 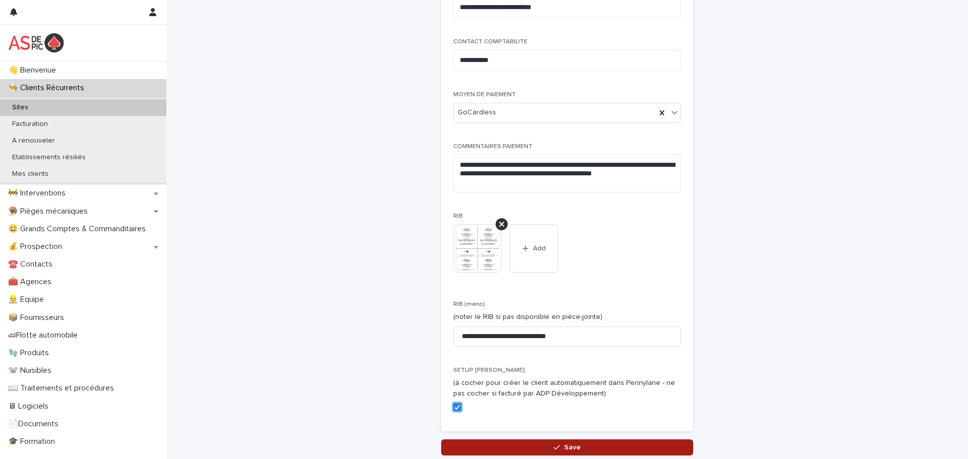 What do you see at coordinates (32, 264) in the screenshot?
I see `p: ☎️ Contacts` at bounding box center [32, 264].